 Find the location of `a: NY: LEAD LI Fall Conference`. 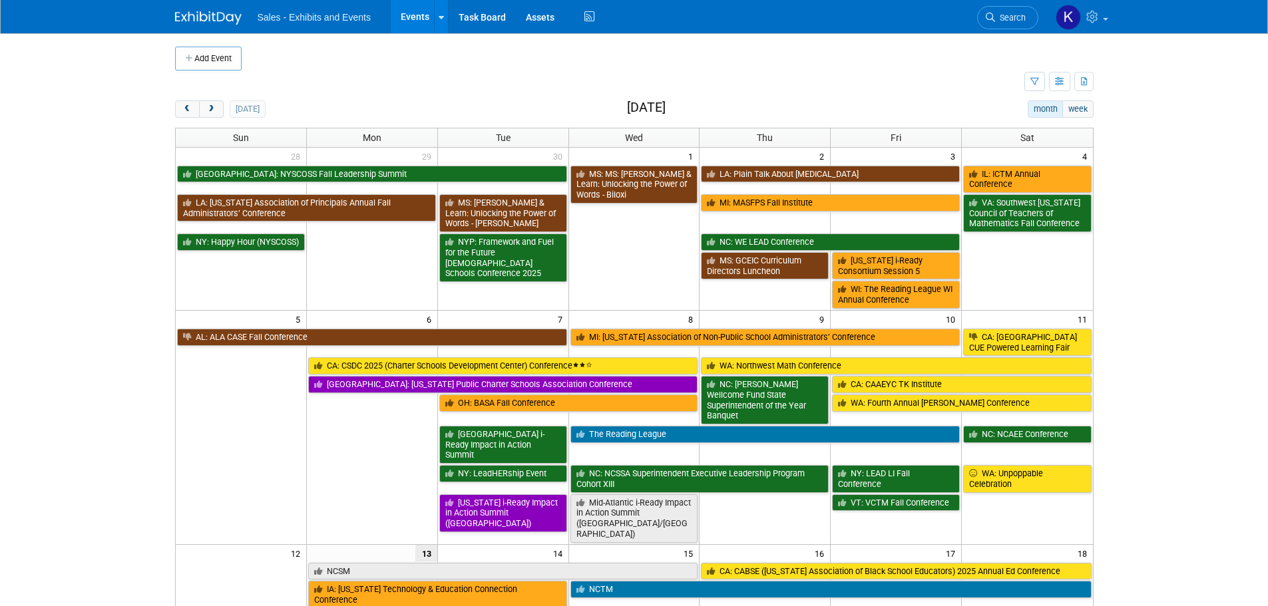

a: NY: LEAD LI Fall Conference is located at coordinates (896, 479).